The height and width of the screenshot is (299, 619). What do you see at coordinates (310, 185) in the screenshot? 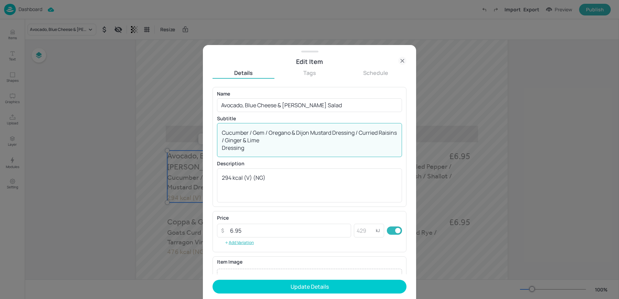
I see `textarea: 294 kcal (V) (NG)` at bounding box center [310, 185].